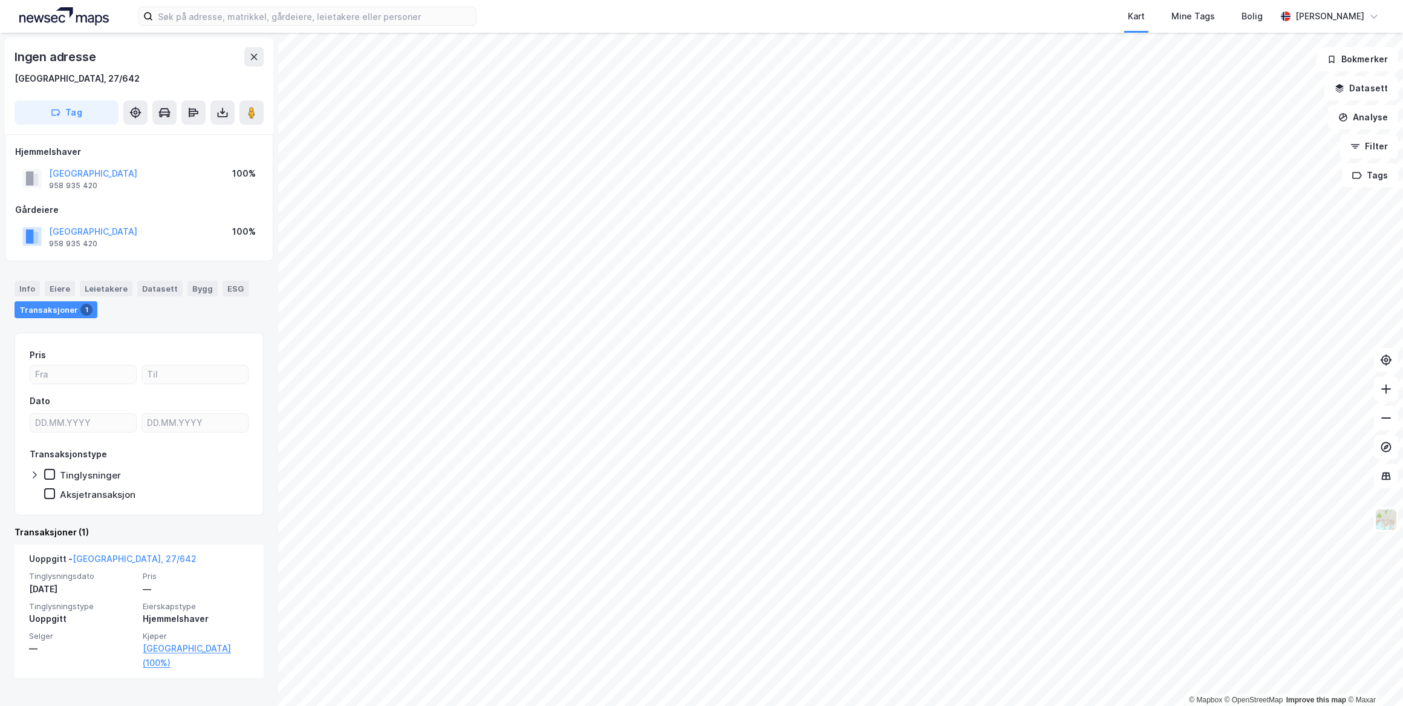 The width and height of the screenshot is (1403, 706). I want to click on button: Tag, so click(67, 113).